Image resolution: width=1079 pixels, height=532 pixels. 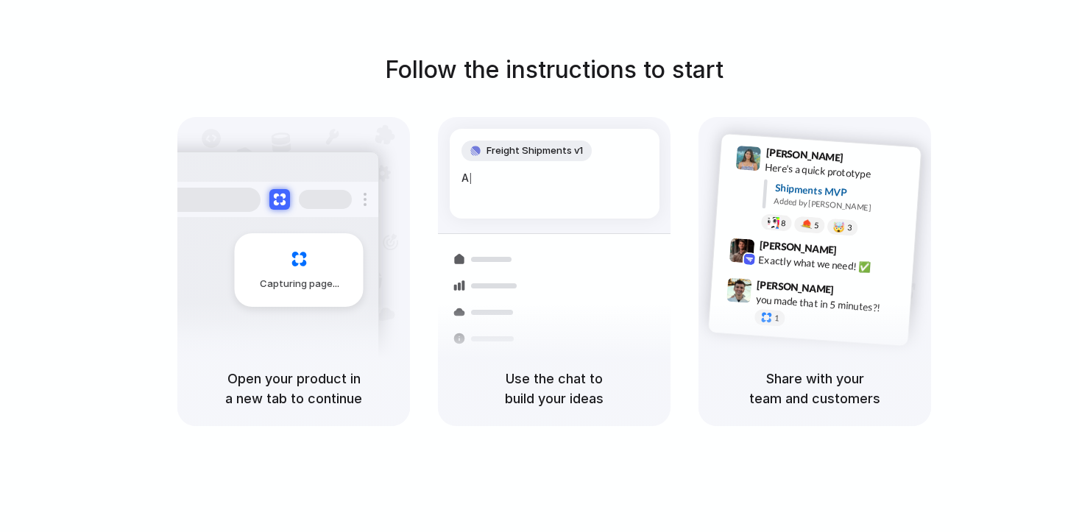 I want to click on div: Here's a quick prototype, so click(x=838, y=172).